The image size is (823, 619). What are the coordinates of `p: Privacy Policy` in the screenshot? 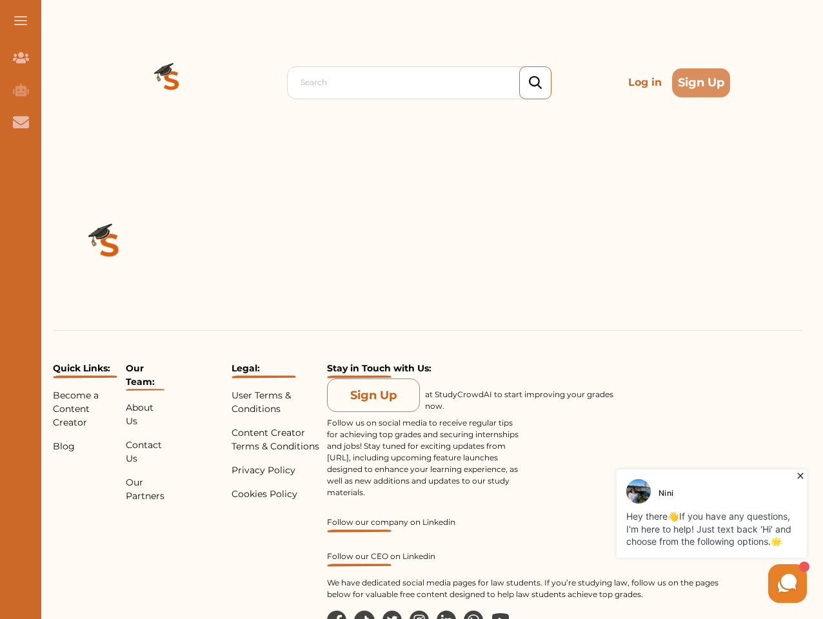 It's located at (277, 470).